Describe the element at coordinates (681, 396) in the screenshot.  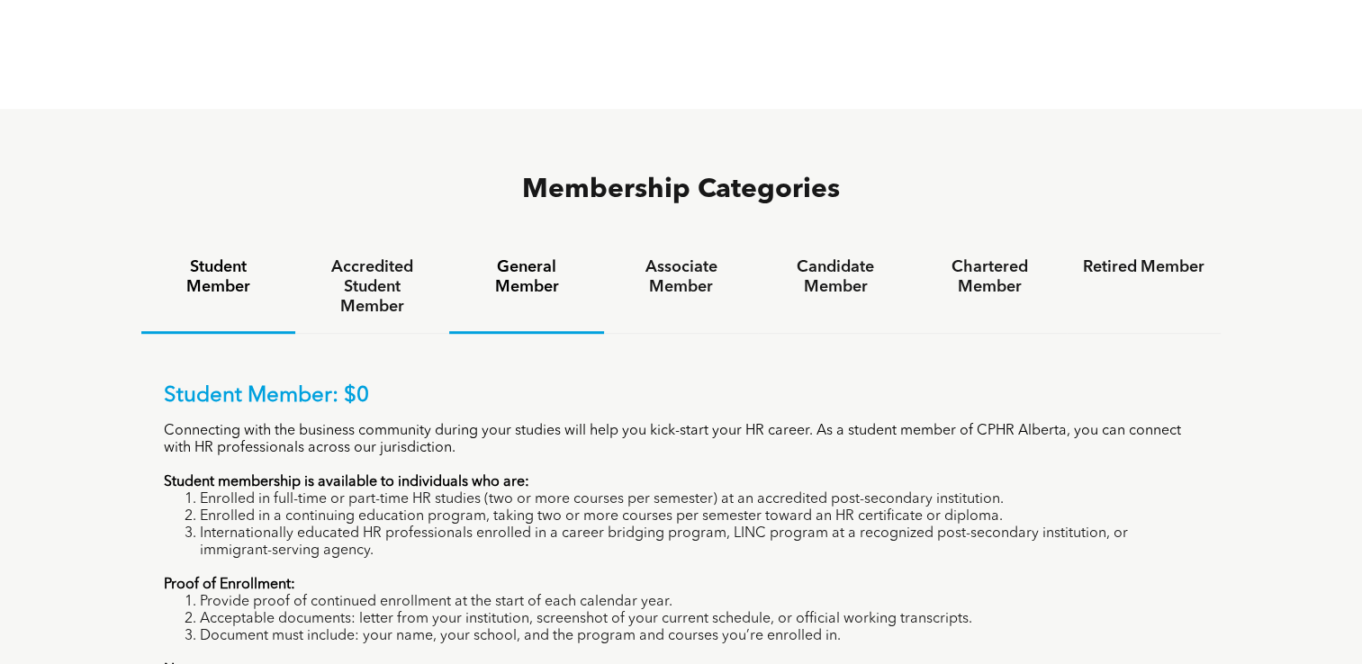
I see `p: Student Member: $0` at that location.